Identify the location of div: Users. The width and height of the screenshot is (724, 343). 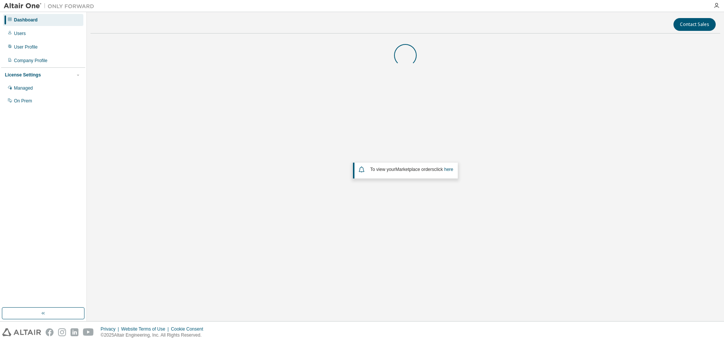
(20, 34).